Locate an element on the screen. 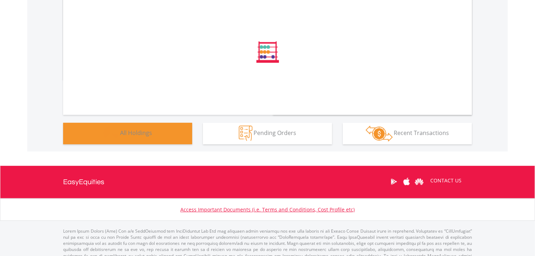  button: All Holdings is located at coordinates (128, 133).